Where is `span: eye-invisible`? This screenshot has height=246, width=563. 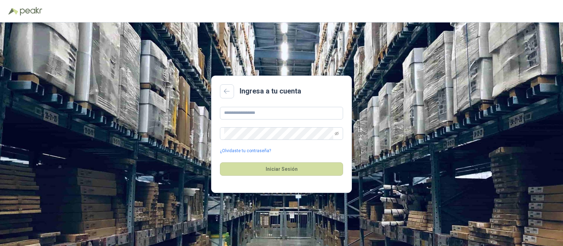 span: eye-invisible is located at coordinates (337, 134).